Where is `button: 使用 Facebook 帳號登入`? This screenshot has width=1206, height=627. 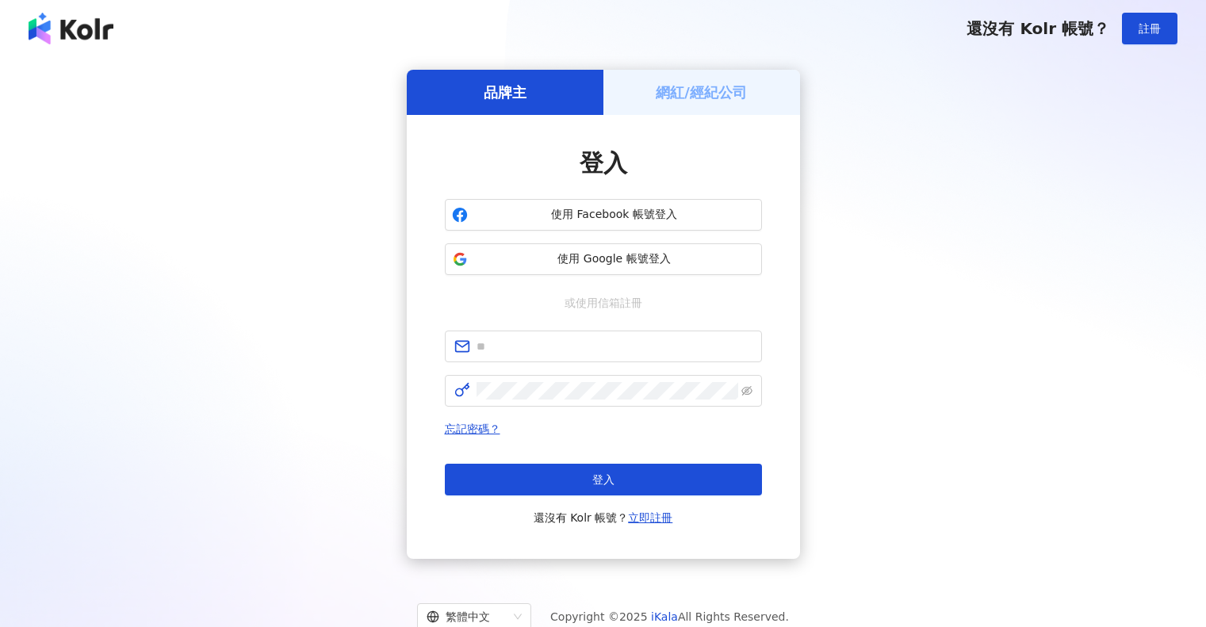 button: 使用 Facebook 帳號登入 is located at coordinates (603, 215).